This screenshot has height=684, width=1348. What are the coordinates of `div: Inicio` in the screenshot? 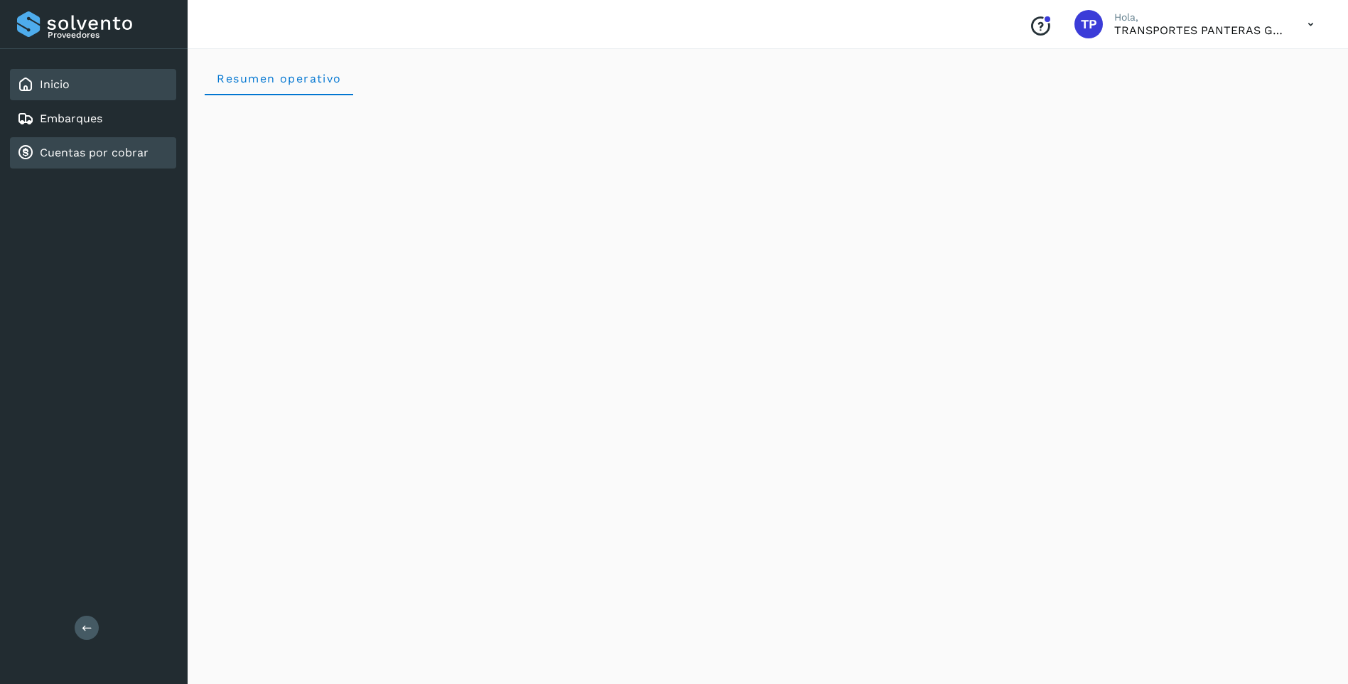 It's located at (93, 85).